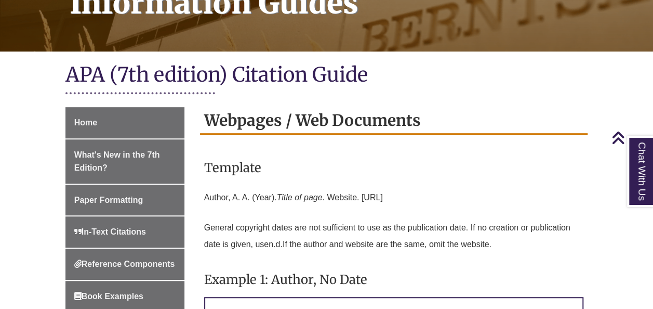 Image resolution: width=653 pixels, height=309 pixels. Describe the element at coordinates (125, 200) in the screenshot. I see `a: Paper Formatting` at that location.